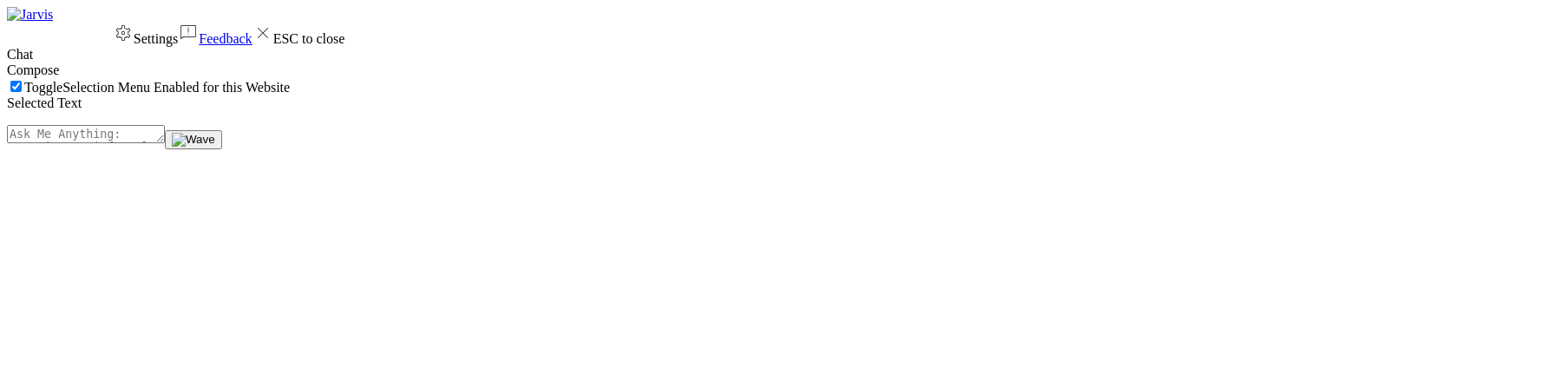  What do you see at coordinates (777, 55) in the screenshot?
I see `div: Chat` at bounding box center [777, 55].